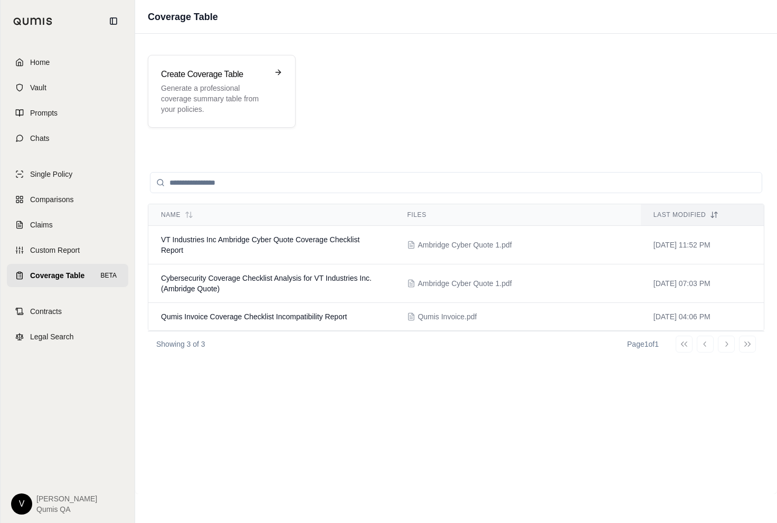 The width and height of the screenshot is (777, 523). What do you see at coordinates (643, 344) in the screenshot?
I see `div: Page 1 of 1` at bounding box center [643, 344].